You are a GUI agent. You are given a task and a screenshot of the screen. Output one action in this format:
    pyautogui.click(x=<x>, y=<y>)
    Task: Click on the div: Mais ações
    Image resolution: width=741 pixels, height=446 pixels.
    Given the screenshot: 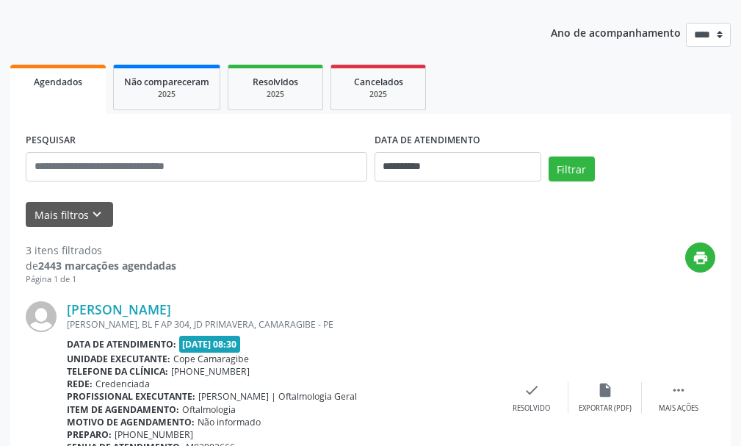 What is the action you would take?
    pyautogui.click(x=679, y=409)
    